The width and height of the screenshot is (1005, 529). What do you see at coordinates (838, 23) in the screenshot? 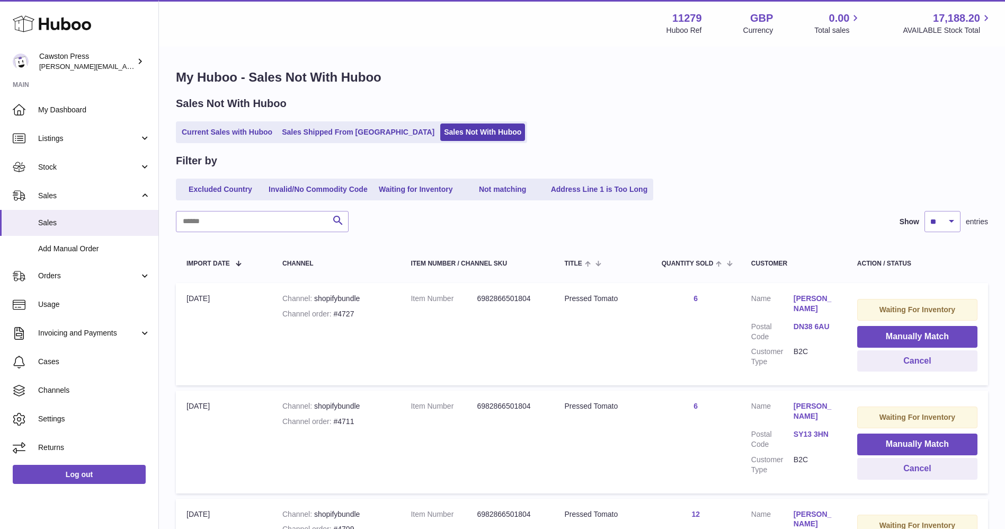
I see `a: 0.00 Total sales` at bounding box center [838, 23].